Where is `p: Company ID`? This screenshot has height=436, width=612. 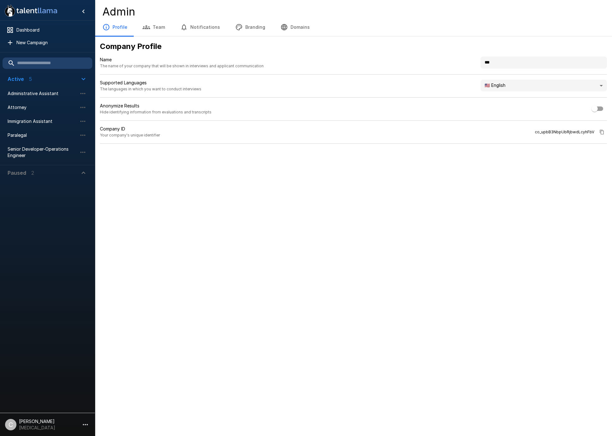
p: Company ID is located at coordinates (130, 129).